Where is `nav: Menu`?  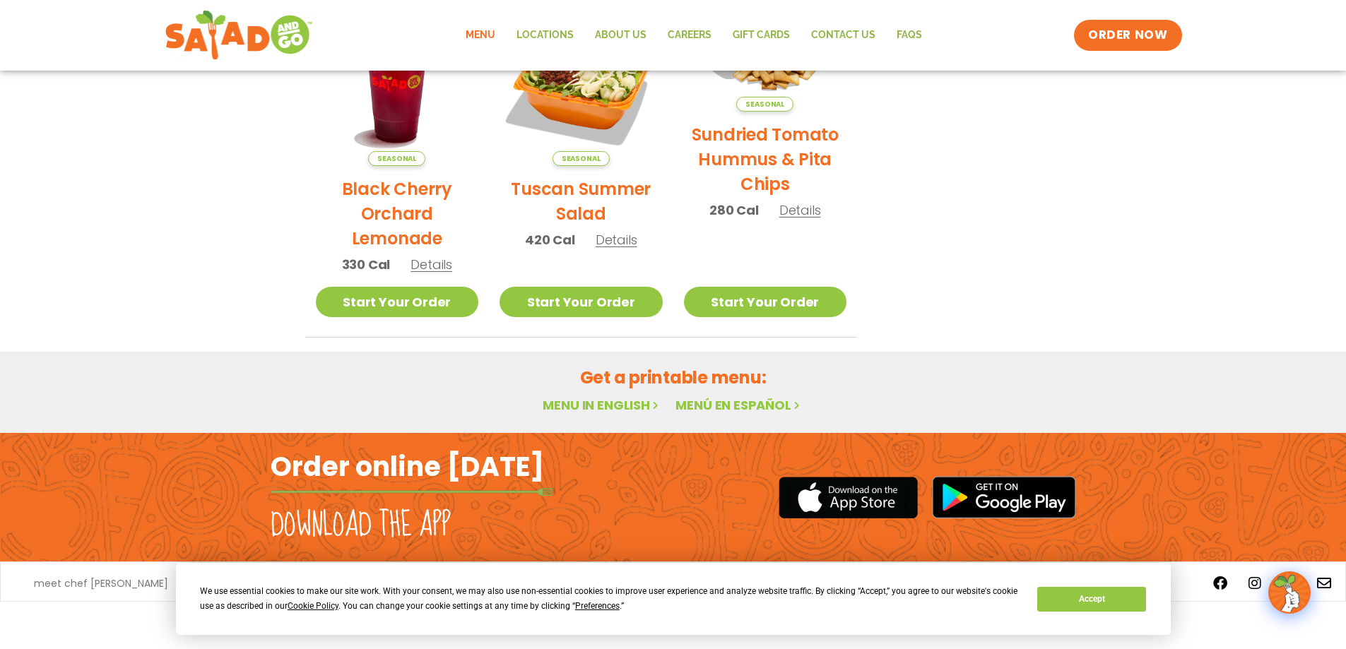 nav: Menu is located at coordinates (694, 35).